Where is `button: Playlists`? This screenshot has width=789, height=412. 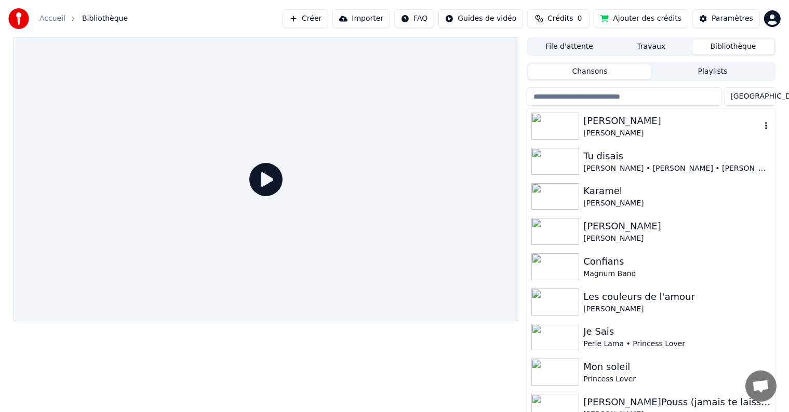 button: Playlists is located at coordinates (712, 72).